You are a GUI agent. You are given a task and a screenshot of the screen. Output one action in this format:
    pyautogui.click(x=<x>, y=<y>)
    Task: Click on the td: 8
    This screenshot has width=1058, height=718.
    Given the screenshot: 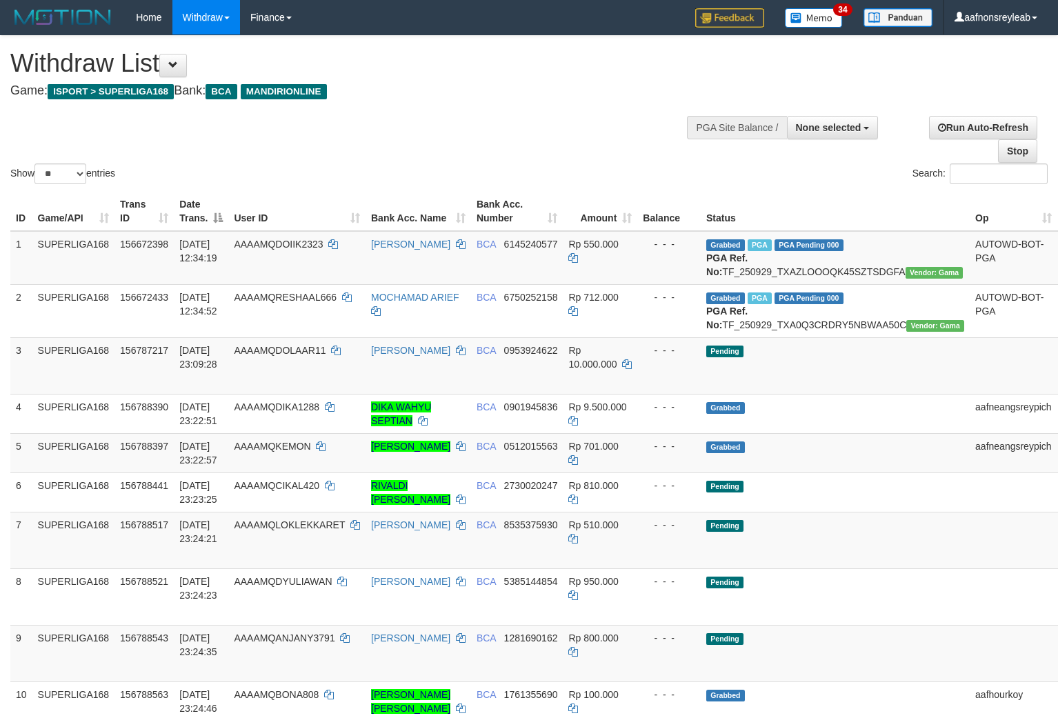 What is the action you would take?
    pyautogui.click(x=21, y=597)
    